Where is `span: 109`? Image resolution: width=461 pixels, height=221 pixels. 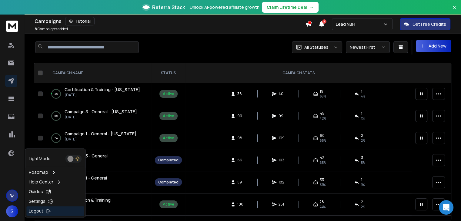 span: 109 is located at coordinates (282, 138).